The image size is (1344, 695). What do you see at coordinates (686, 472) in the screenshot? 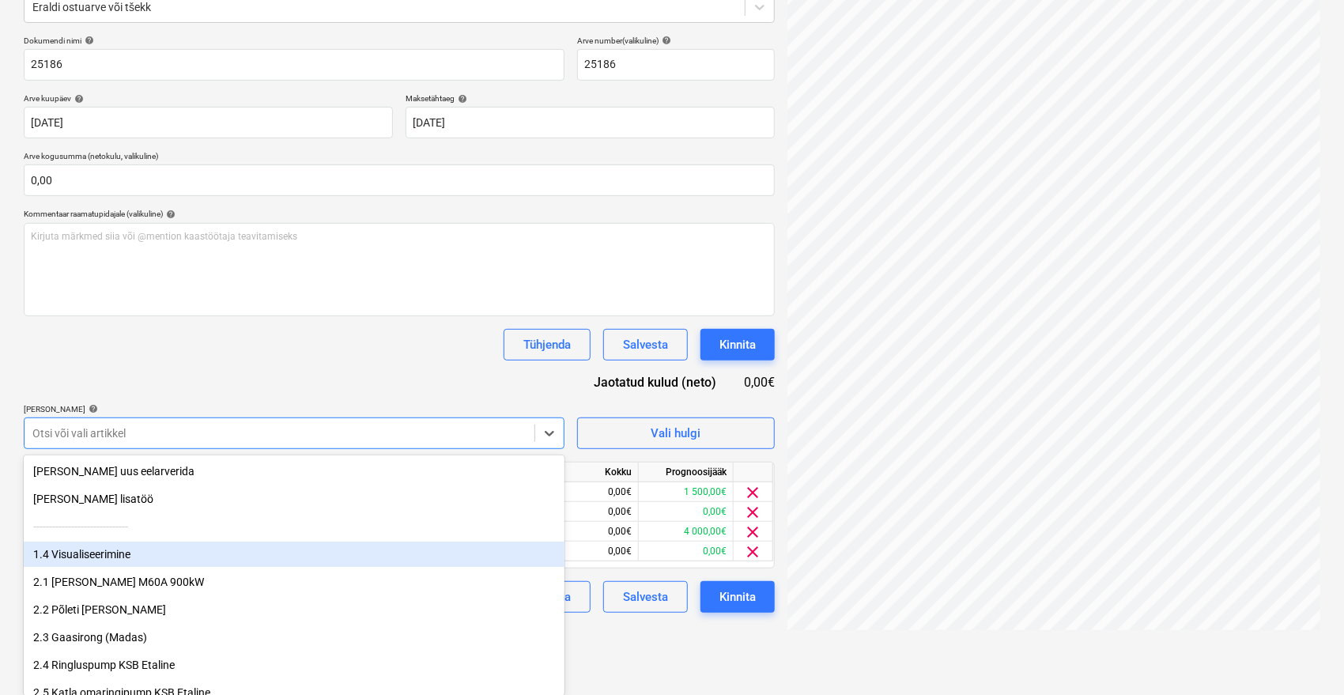
I see `div: Prognoosijääk` at bounding box center [686, 472].